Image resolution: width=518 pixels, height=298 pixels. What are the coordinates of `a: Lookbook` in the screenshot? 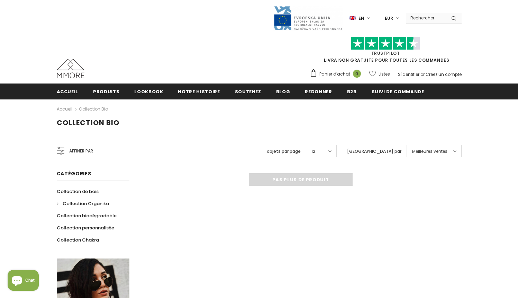 It's located at (148, 91).